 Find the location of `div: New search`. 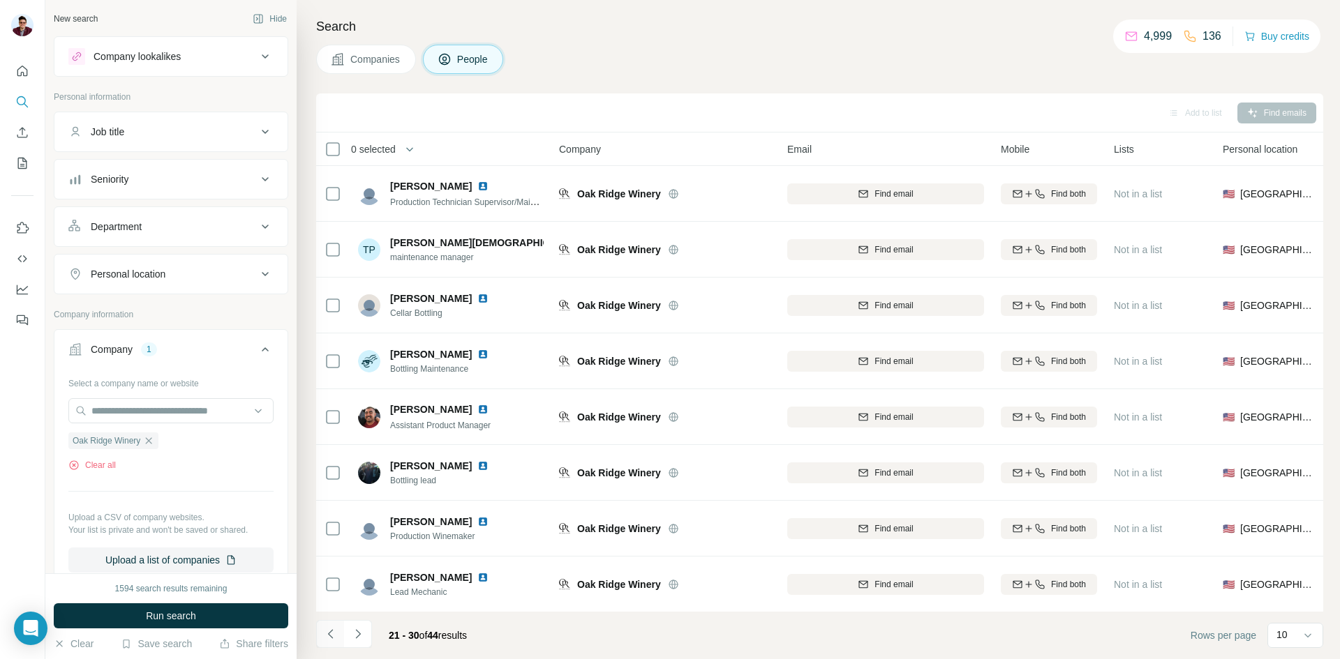

div: New search is located at coordinates (75, 19).